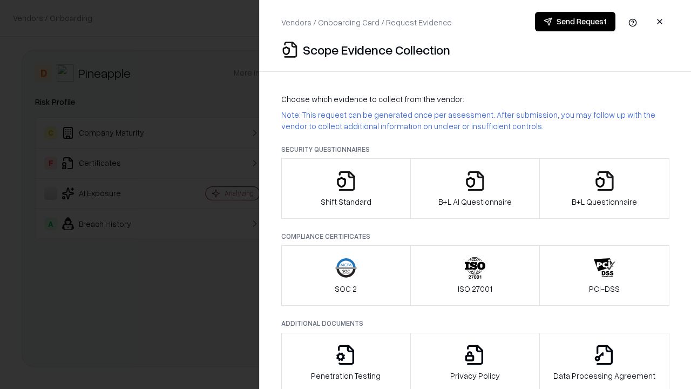 This screenshot has width=691, height=389. I want to click on p: B+L AI Questionnaire, so click(475, 201).